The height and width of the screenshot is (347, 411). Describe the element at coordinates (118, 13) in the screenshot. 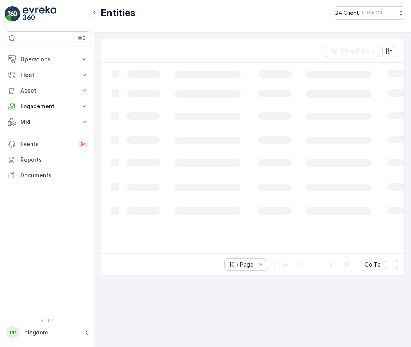

I see `p: Entities` at that location.